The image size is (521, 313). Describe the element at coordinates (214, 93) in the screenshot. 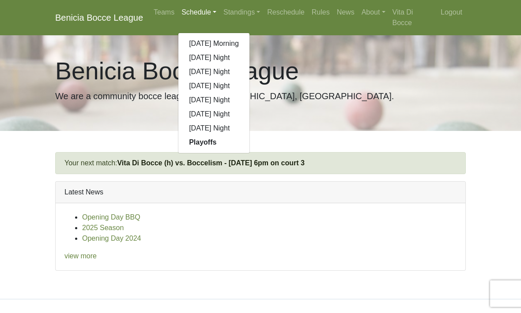

I see `div: Schedule` at that location.